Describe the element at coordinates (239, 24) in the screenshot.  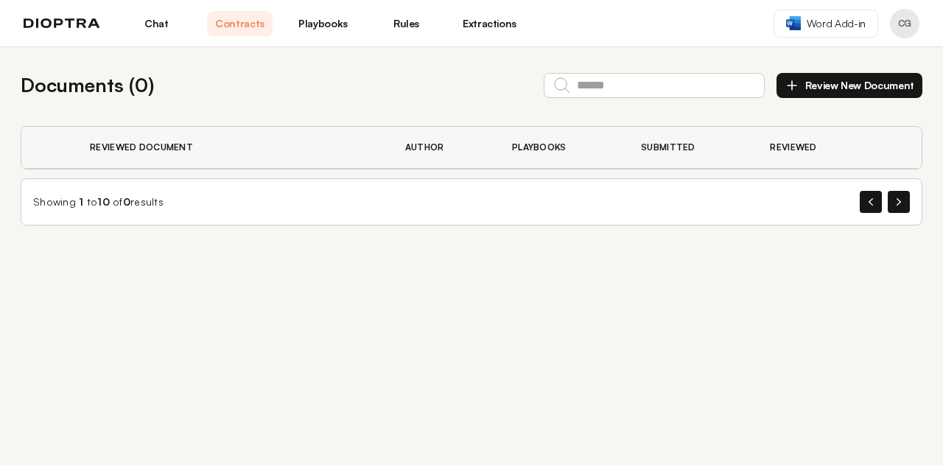
I see `a: Contracts` at that location.